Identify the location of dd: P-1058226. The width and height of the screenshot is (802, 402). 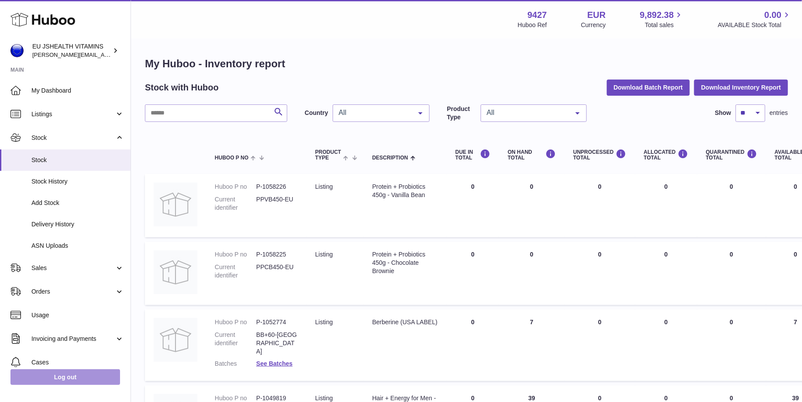
(277, 187).